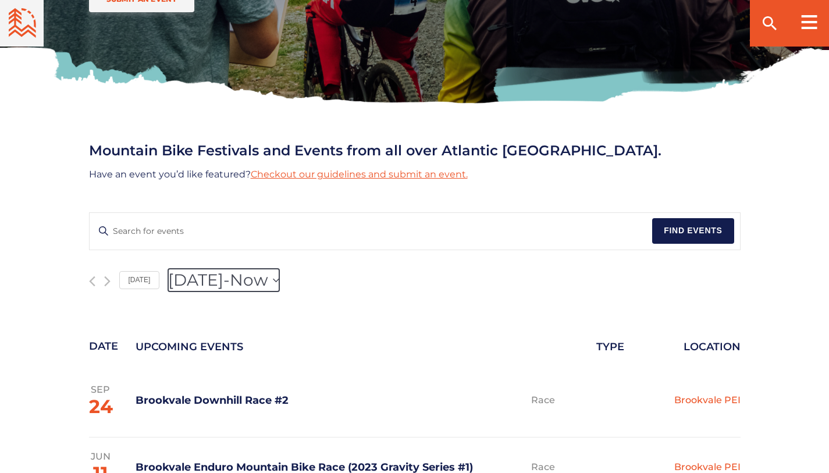 This screenshot has height=473, width=829. Describe the element at coordinates (693, 231) in the screenshot. I see `button: Find Events` at that location.